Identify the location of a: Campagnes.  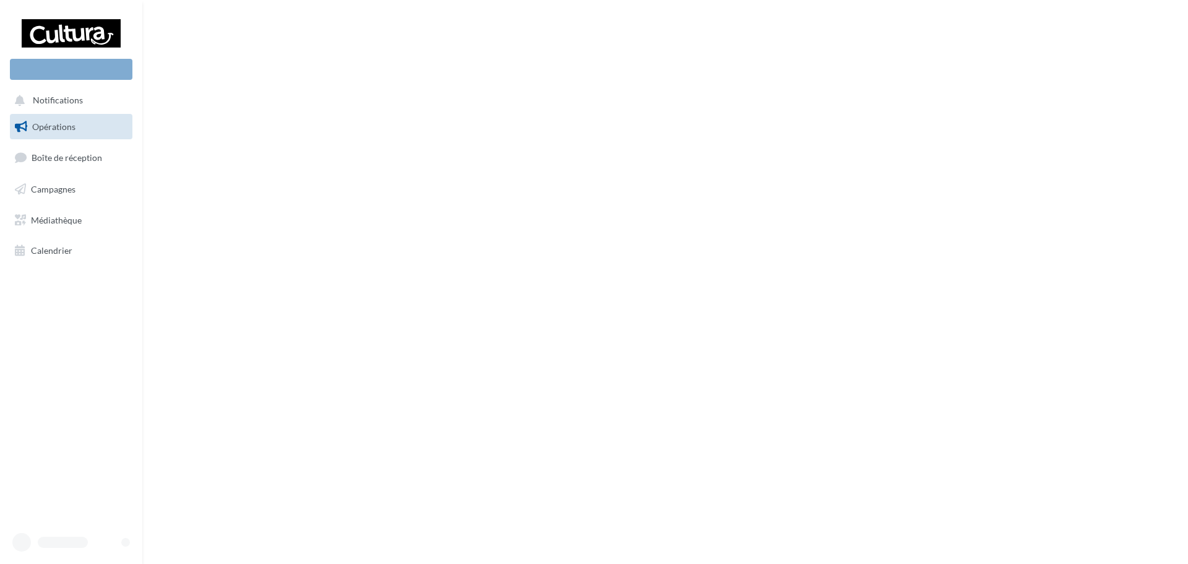
(71, 189).